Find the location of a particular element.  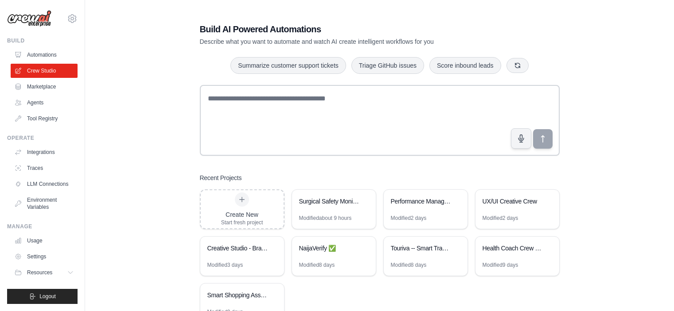

div: Build is located at coordinates (42, 41).